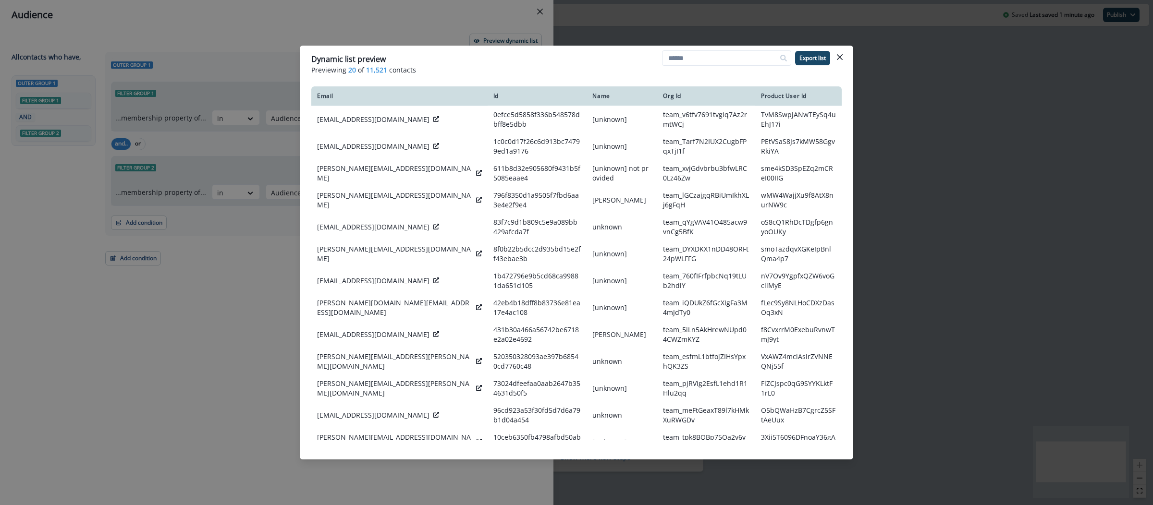  I want to click on td: 73024dfeefaa0aab2647b354631d50f5, so click(537, 389).